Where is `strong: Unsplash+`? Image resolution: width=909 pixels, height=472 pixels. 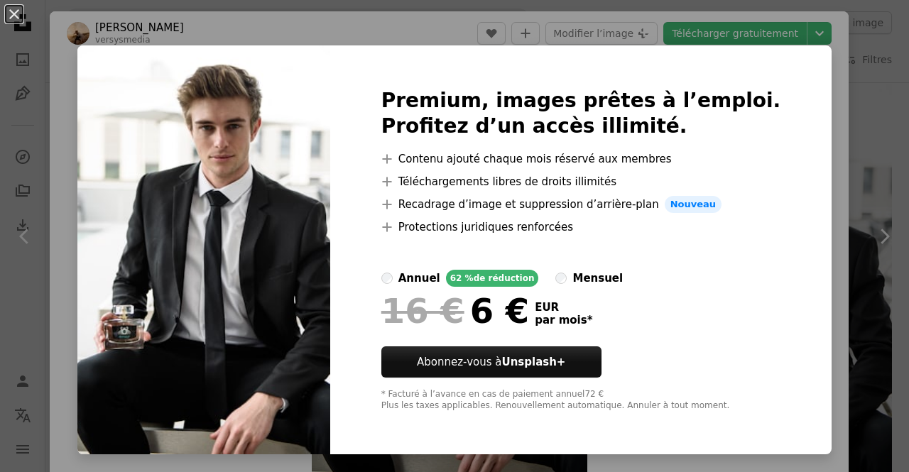 strong: Unsplash+ is located at coordinates (533, 362).